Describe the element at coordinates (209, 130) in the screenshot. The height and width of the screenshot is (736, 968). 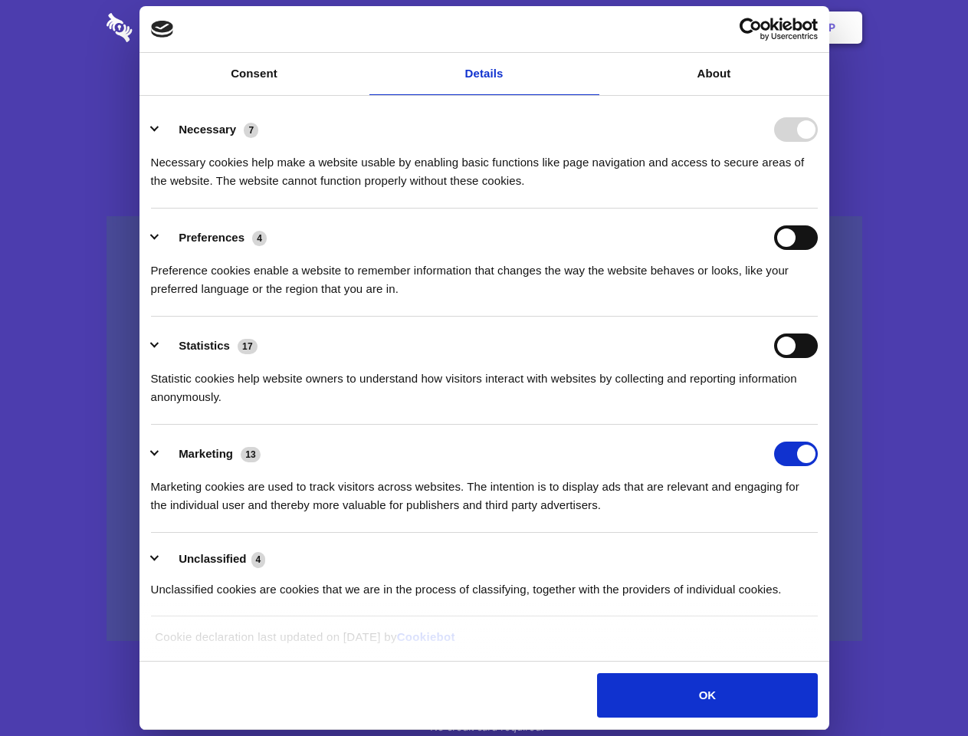
I see `button: Necessary (7)` at that location.